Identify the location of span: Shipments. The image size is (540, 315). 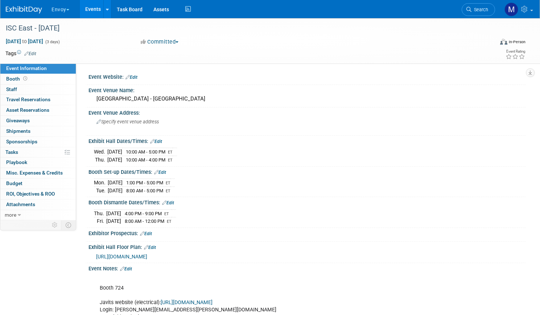
(18, 131).